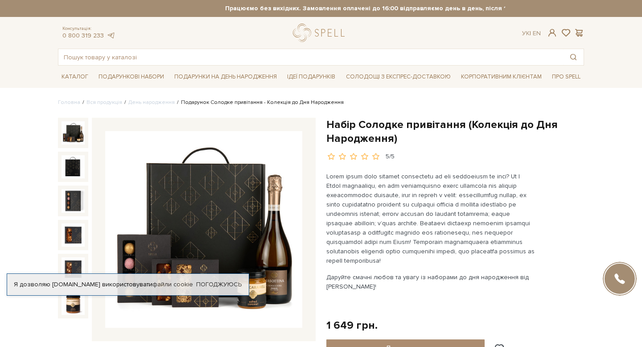  Describe the element at coordinates (173, 284) in the screenshot. I see `a: файли cookie` at that location.